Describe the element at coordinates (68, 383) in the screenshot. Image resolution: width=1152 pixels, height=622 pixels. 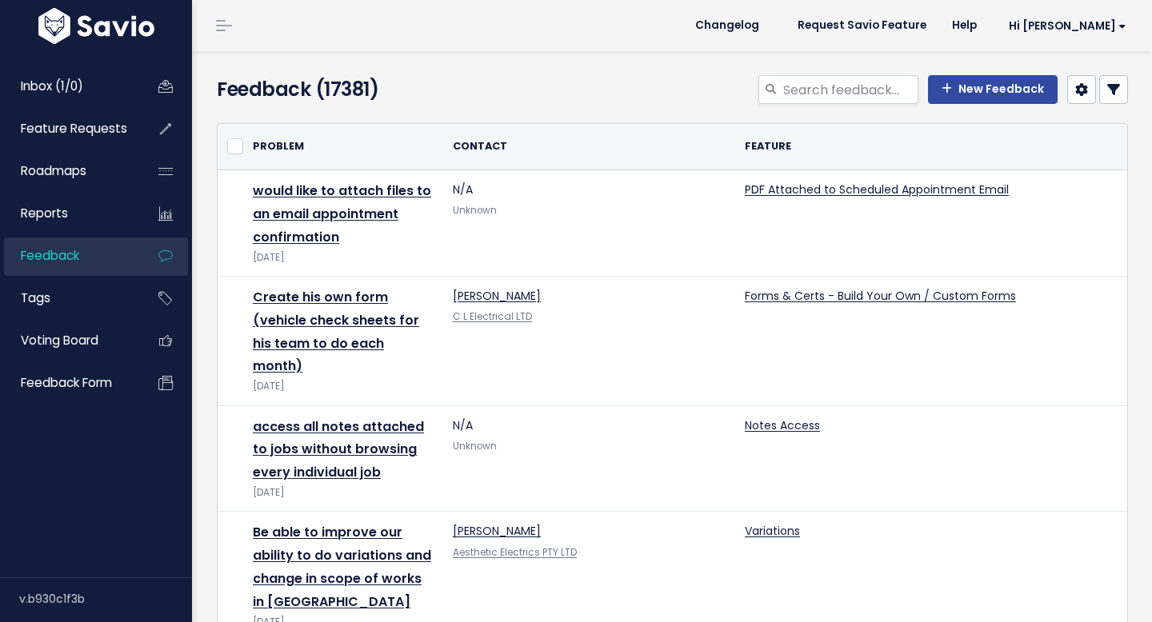
I see `a: Feedback form` at that location.